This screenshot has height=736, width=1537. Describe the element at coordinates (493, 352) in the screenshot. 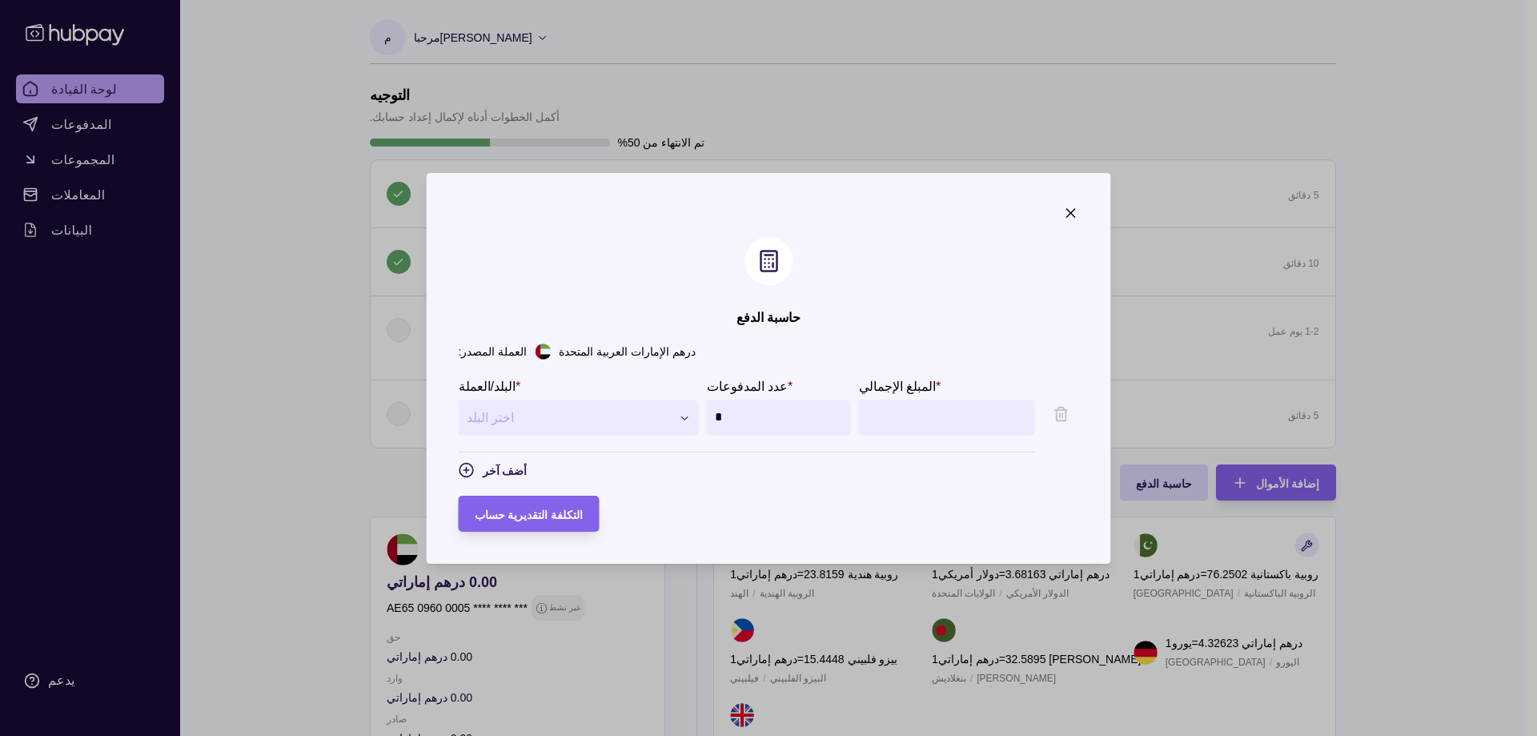

I see `font: العملة المصدر:` at that location.